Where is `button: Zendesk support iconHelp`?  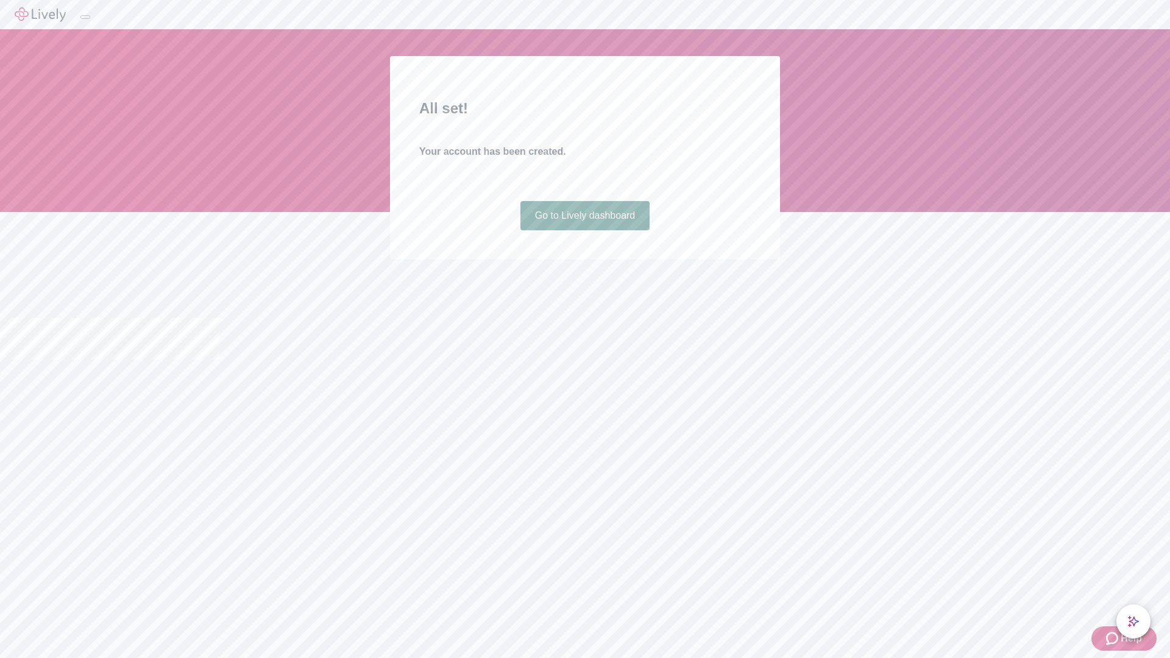 button: Zendesk support iconHelp is located at coordinates (1124, 639).